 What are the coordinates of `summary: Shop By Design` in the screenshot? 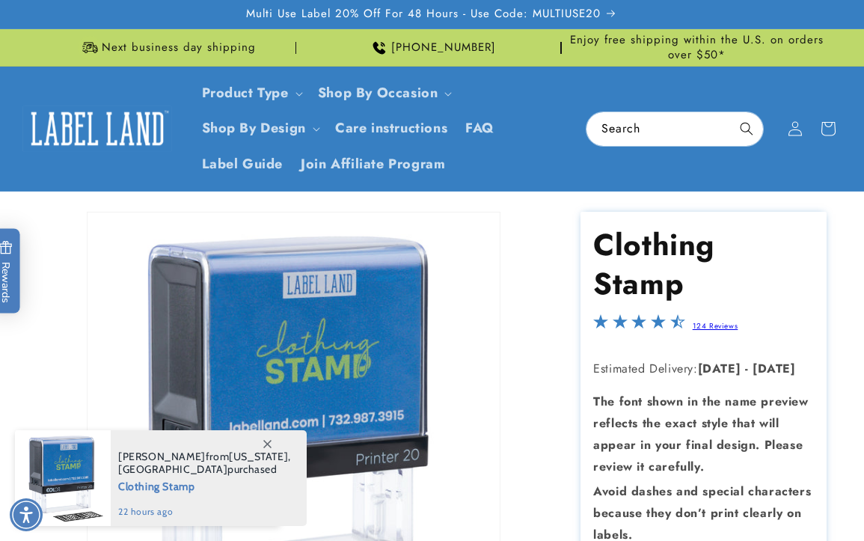 It's located at (260, 128).